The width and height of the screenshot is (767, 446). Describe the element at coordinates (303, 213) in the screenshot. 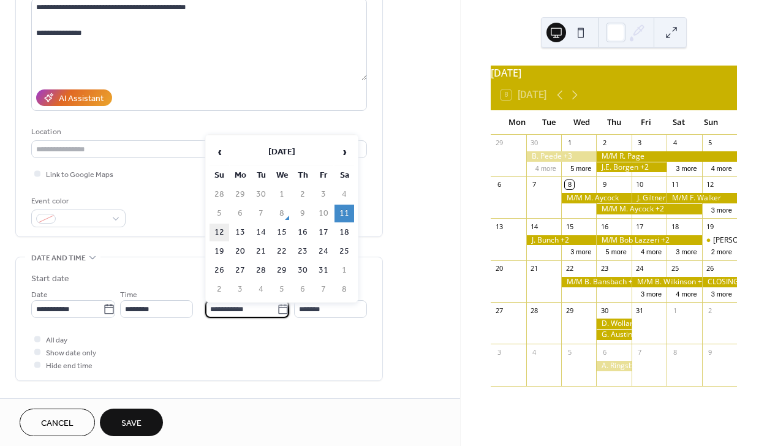

I see `td: 9` at that location.